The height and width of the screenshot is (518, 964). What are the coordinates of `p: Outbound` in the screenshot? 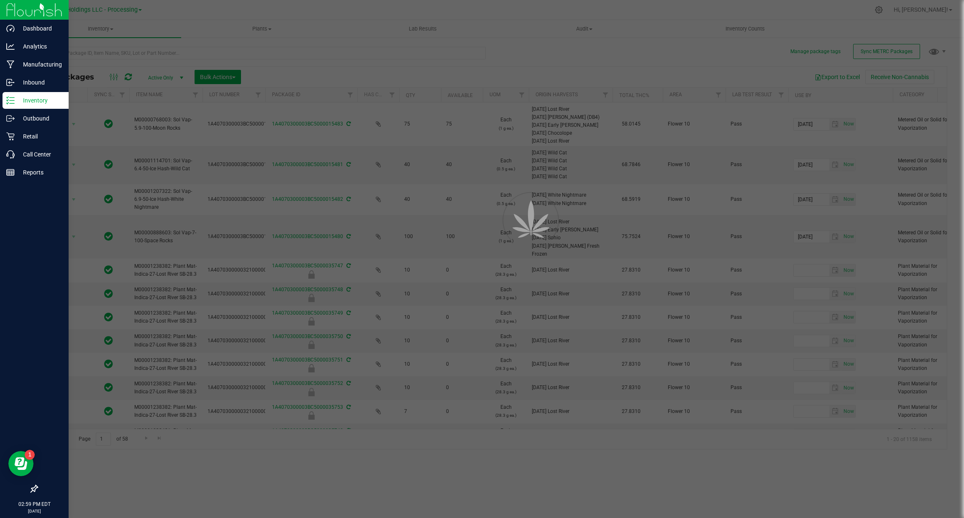 It's located at (40, 118).